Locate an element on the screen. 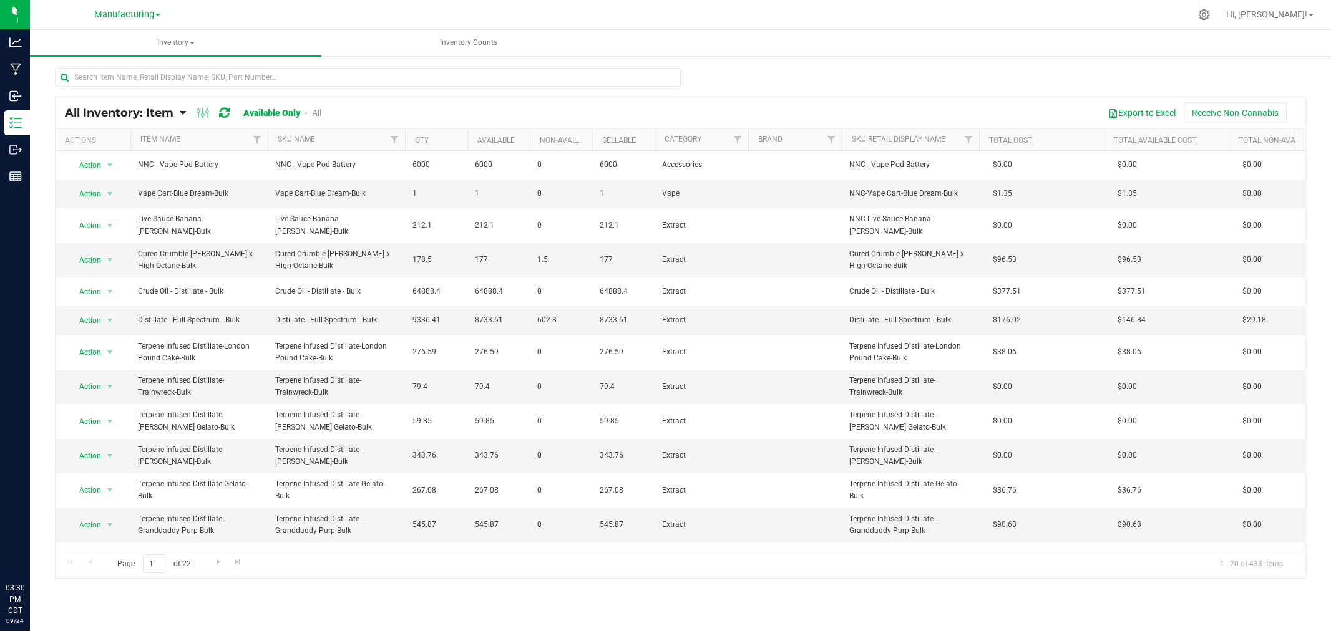 This screenshot has width=1331, height=631. span: Terpene Infused Distillate-Gusher-Bulk is located at coordinates (199, 560).